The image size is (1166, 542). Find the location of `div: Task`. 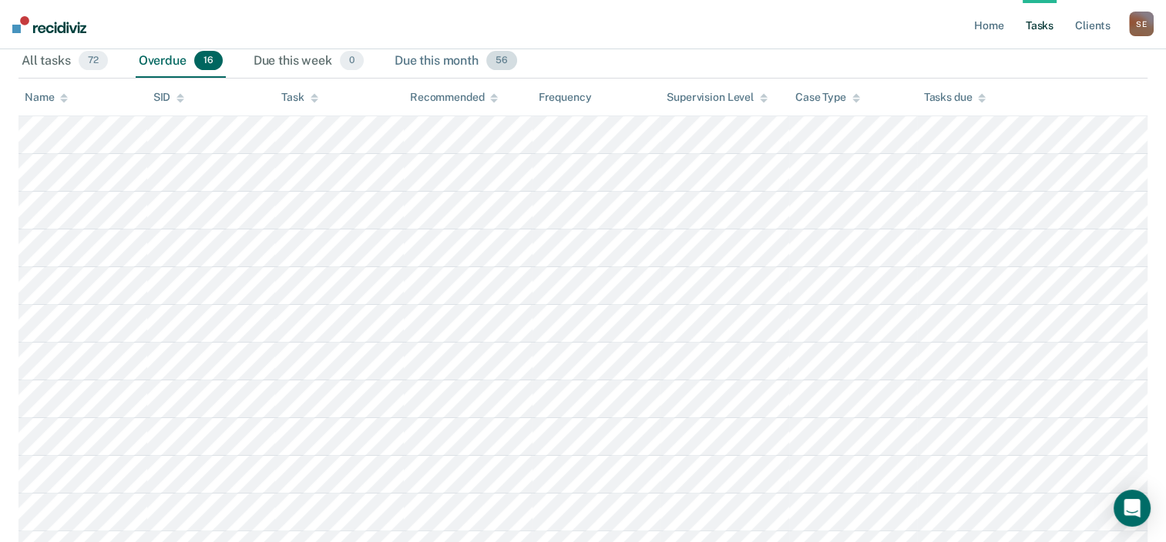

div: Task is located at coordinates (299, 97).